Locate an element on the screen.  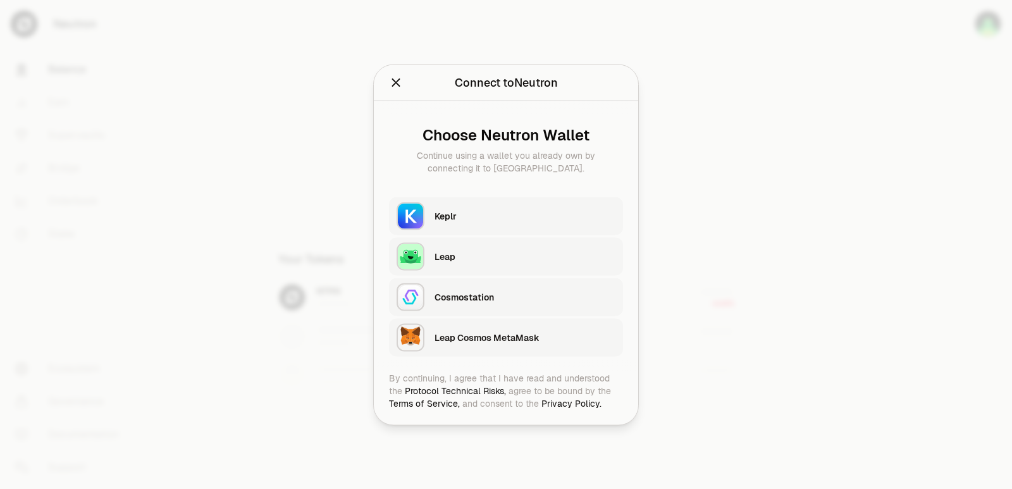
a: Terms of Service, is located at coordinates (424, 403).